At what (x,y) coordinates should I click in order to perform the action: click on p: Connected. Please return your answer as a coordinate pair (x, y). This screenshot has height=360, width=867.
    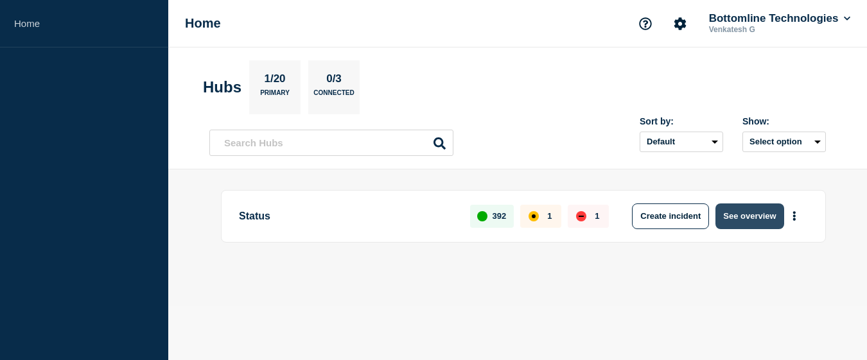
    Looking at the image, I should click on (333, 96).